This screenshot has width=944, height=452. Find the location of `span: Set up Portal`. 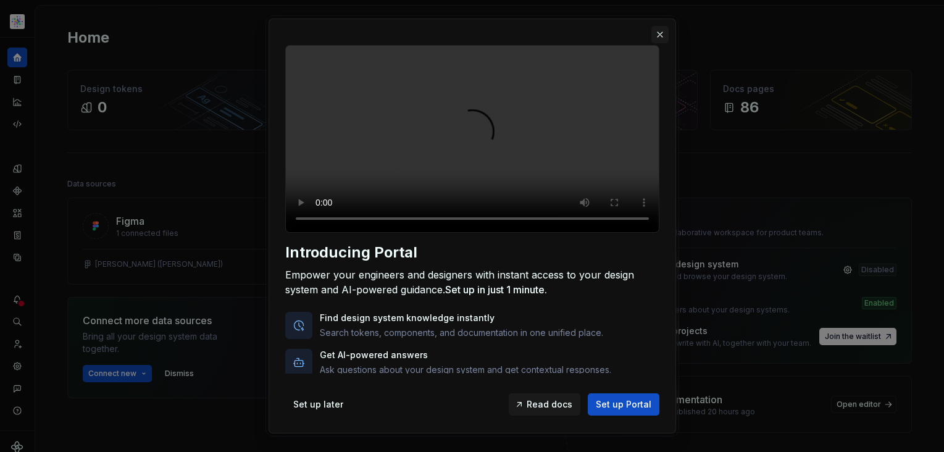

span: Set up Portal is located at coordinates (624, 405).